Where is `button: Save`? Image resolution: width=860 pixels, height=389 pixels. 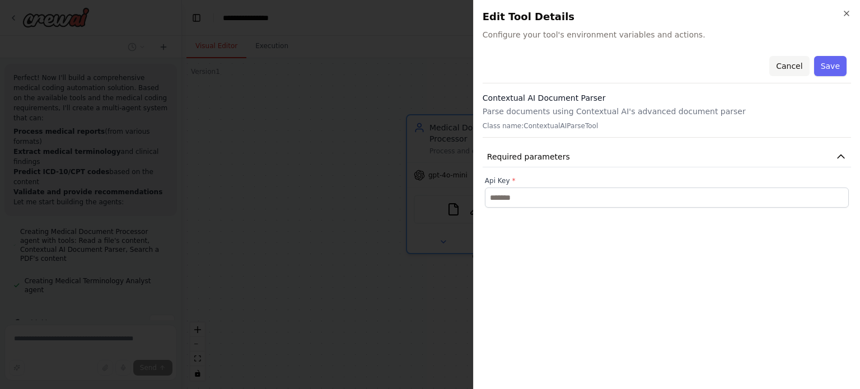
button: Save is located at coordinates (830, 66).